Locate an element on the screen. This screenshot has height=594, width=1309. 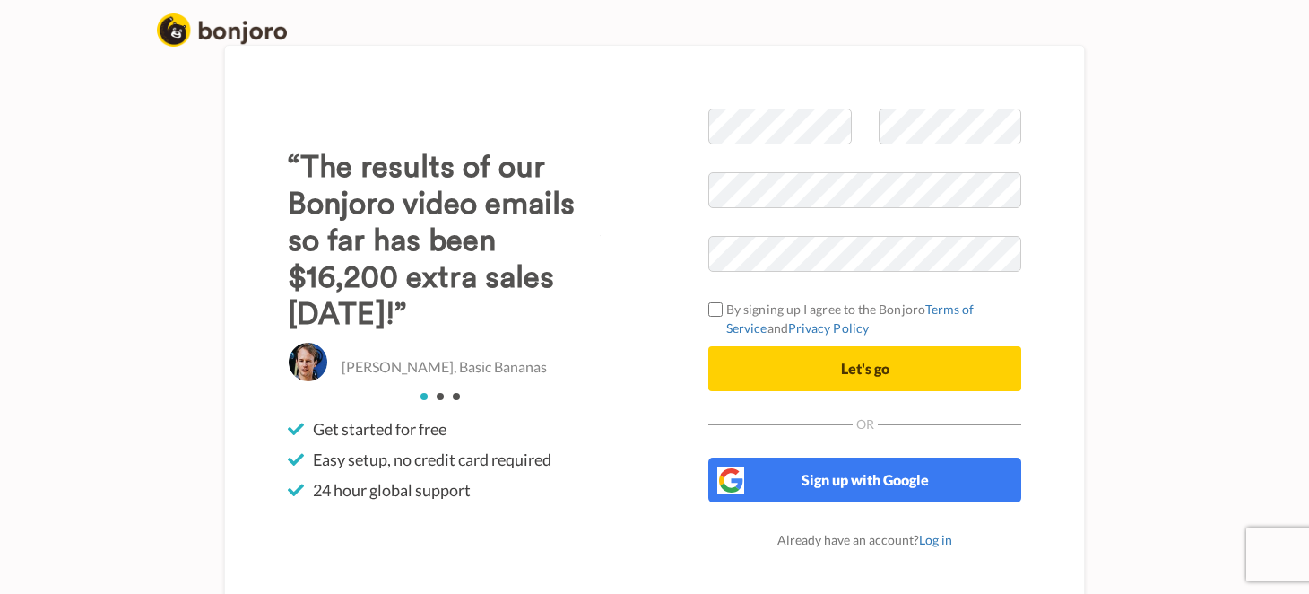
input: By signing up I agree to the BonjoroTerms of ServiceandPrivacy Policy is located at coordinates (716, 309).